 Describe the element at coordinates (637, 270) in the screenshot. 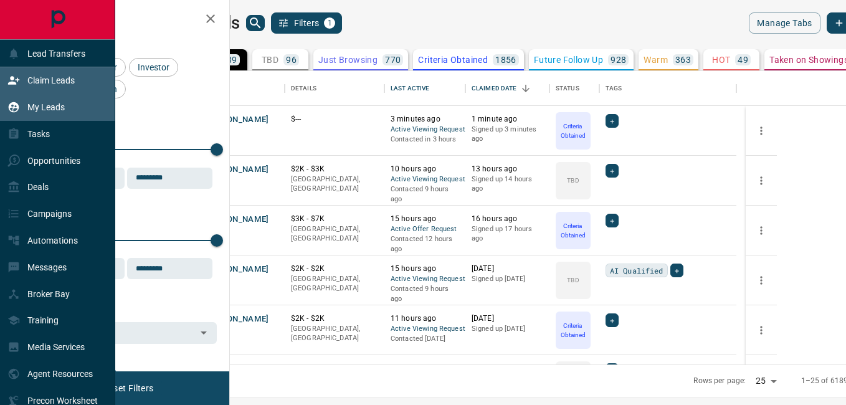

I see `span: AI Qualified` at that location.